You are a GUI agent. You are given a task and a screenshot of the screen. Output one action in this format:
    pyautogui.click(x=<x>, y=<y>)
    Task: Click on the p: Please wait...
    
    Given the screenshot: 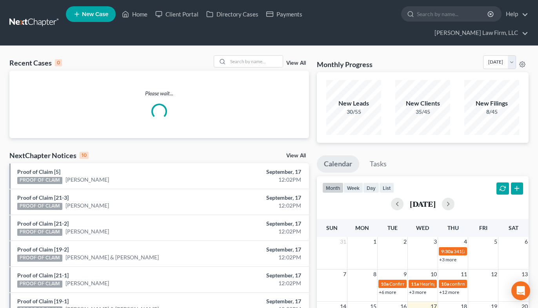 What is the action you would take?
    pyautogui.click(x=159, y=93)
    